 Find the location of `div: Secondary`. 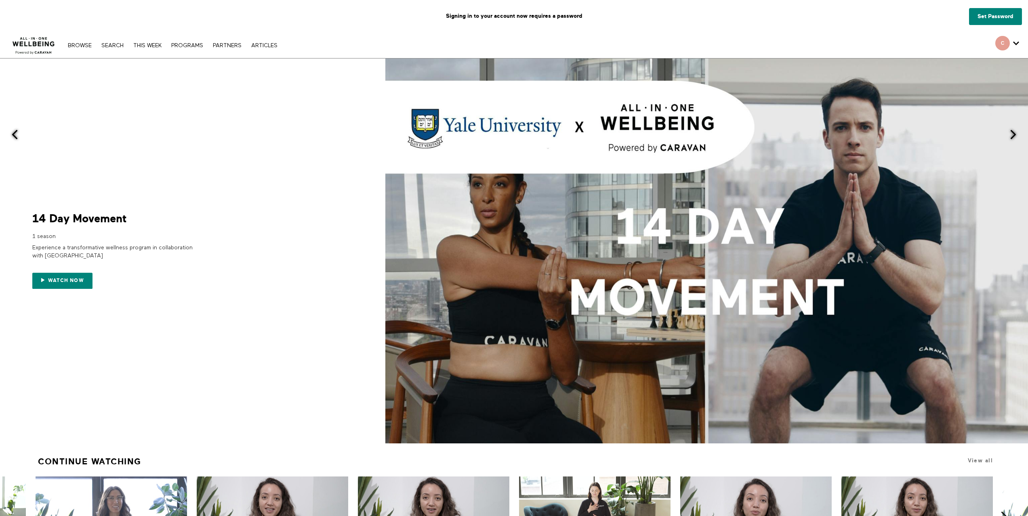

div: Secondary is located at coordinates (1007, 45).